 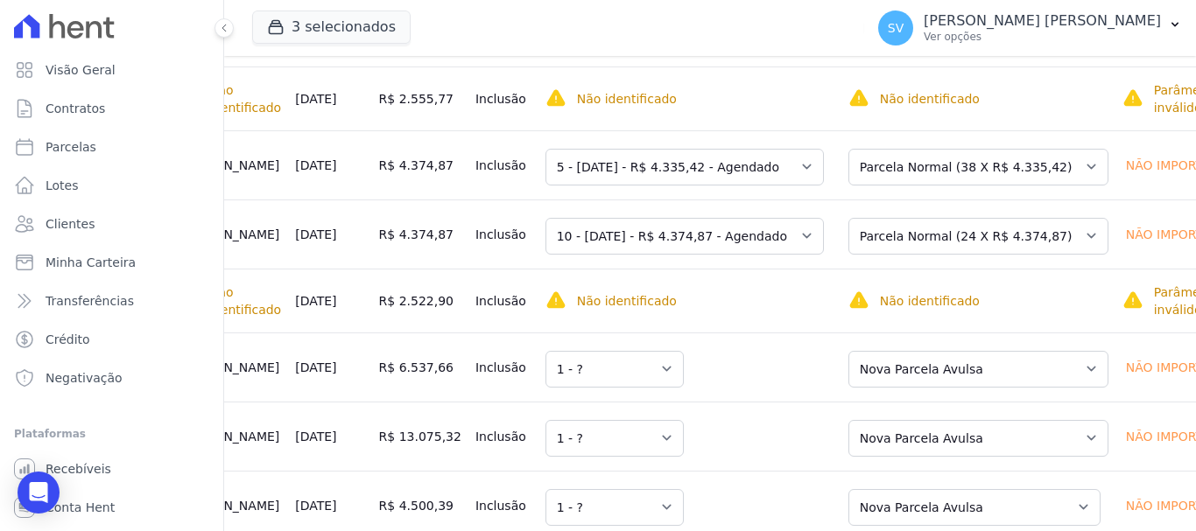 What do you see at coordinates (89, 301) in the screenshot?
I see `span: Transferências` at bounding box center [89, 301].